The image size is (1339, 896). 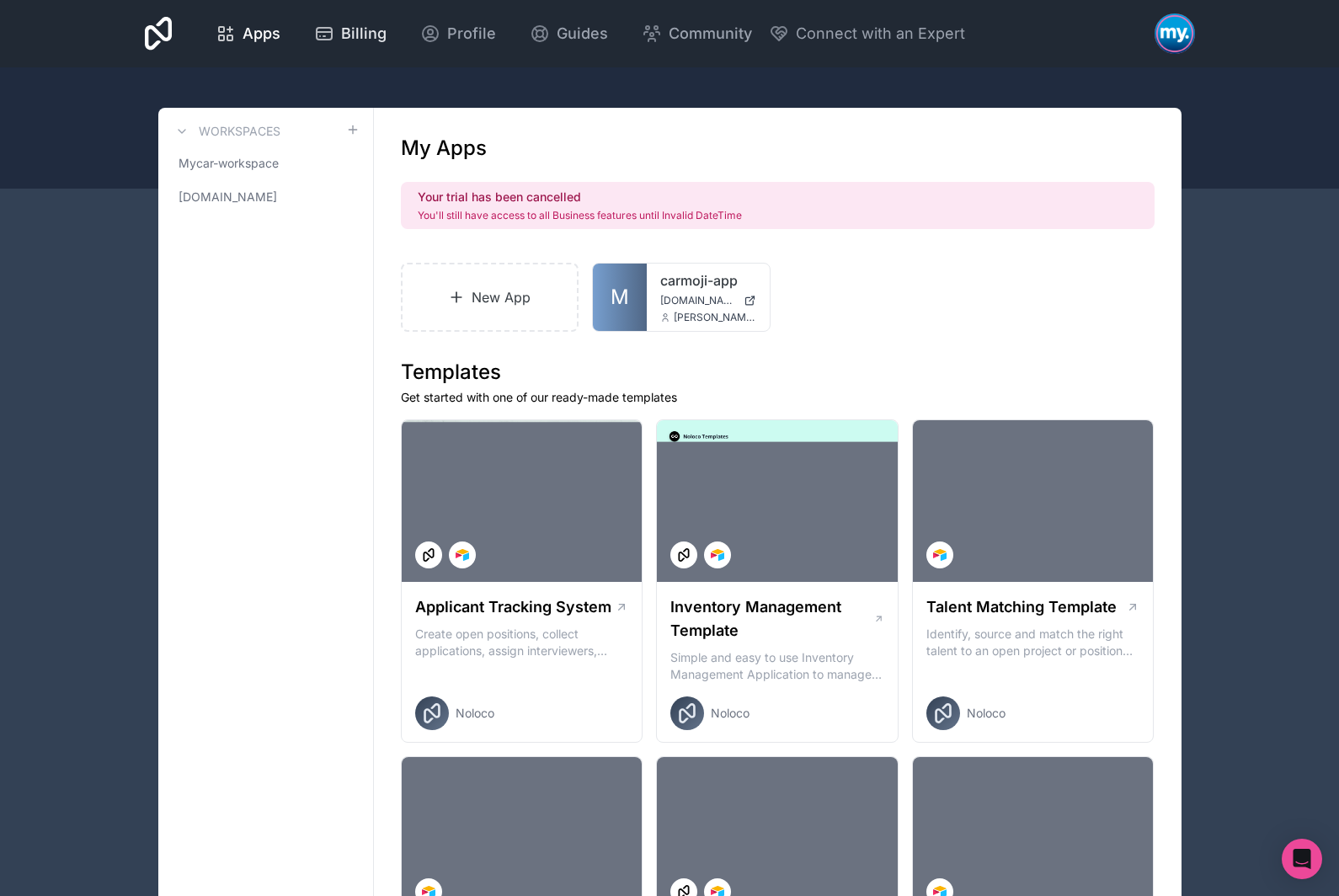 I want to click on button: Connect with an Expert, so click(x=867, y=33).